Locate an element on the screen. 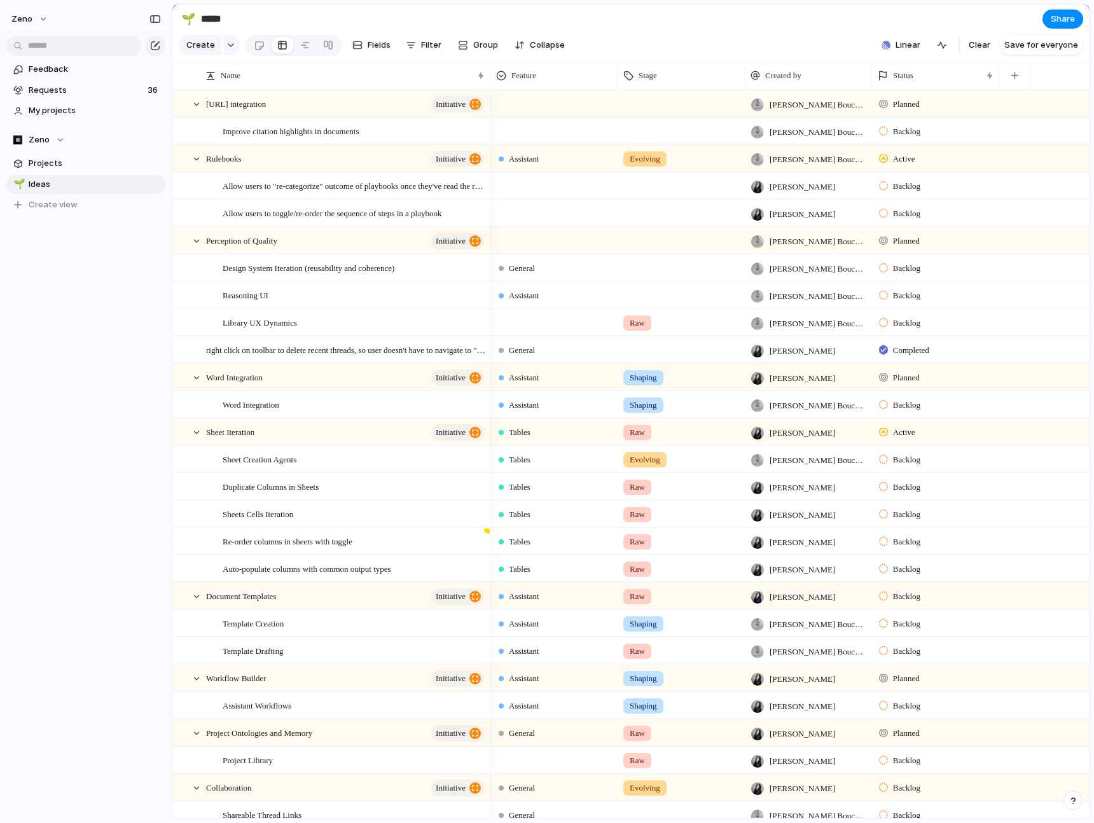 This screenshot has width=1094, height=823. span: Document Templates is located at coordinates (241, 595).